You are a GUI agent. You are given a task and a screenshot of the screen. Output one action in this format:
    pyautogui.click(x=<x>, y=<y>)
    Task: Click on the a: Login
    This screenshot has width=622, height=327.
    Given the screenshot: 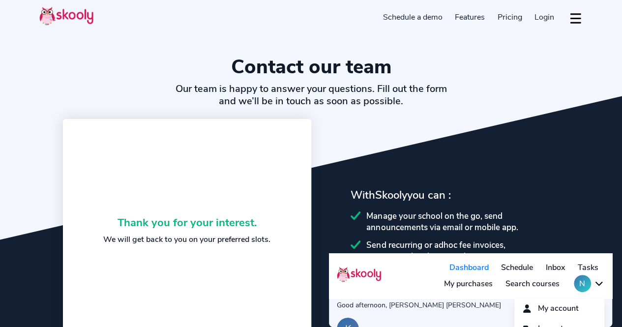 What is the action you would take?
    pyautogui.click(x=545, y=17)
    